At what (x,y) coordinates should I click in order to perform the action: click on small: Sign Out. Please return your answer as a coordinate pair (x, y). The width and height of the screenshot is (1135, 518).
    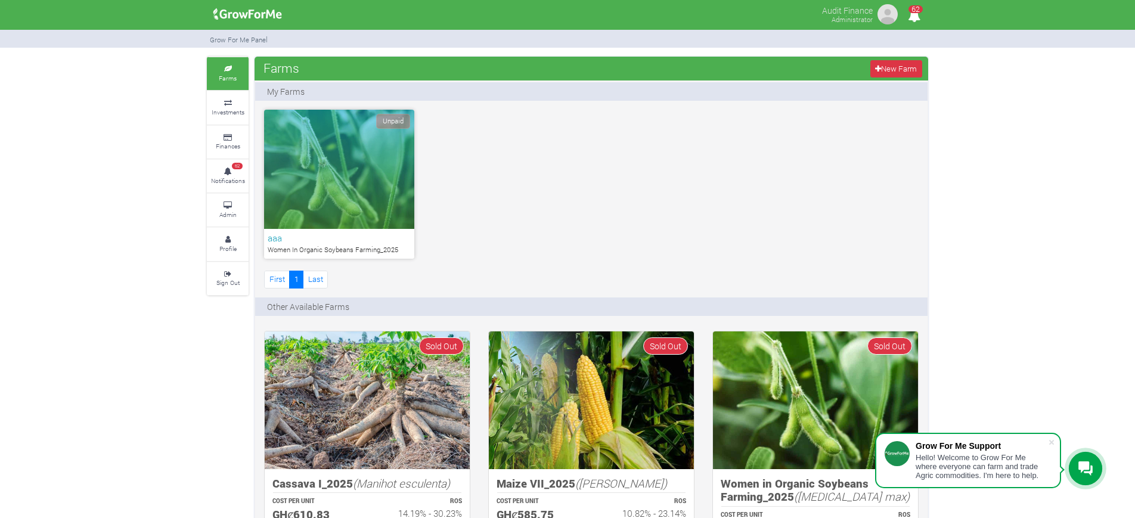
    Looking at the image, I should click on (228, 283).